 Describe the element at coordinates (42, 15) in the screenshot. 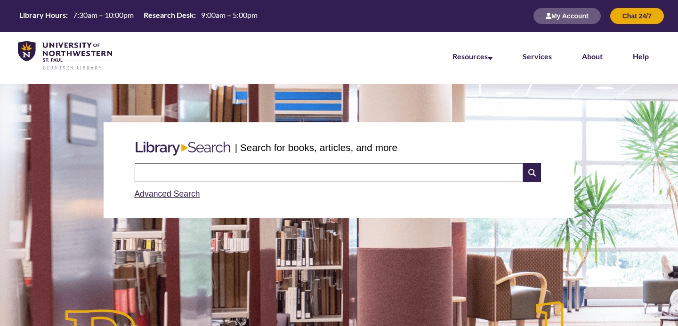

I see `th: Library Hours:` at that location.